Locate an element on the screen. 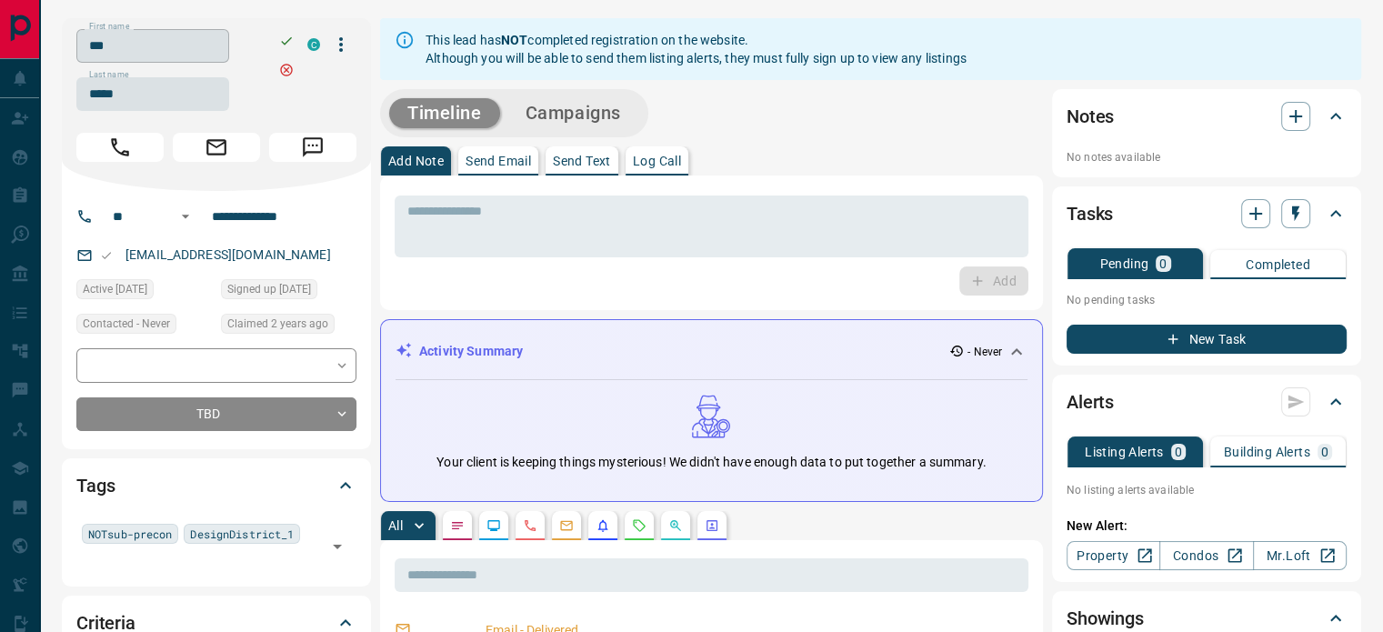 This screenshot has width=1383, height=632. p: Add Note is located at coordinates (415, 161).